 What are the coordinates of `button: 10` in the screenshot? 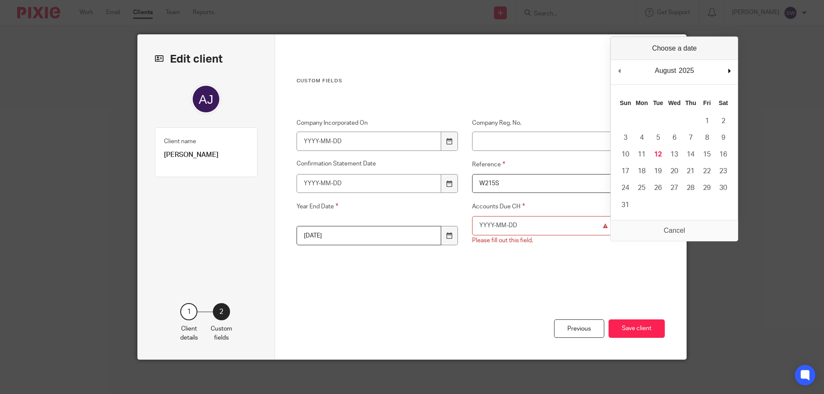 It's located at (625, 155).